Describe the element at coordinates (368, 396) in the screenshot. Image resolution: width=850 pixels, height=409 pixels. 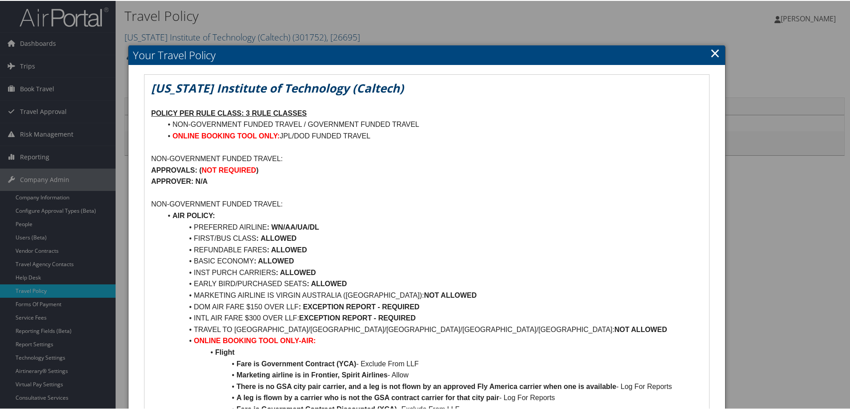
I see `strong: A leg is flown by a carrier who is not the GSA contract carrier for that city pair` at that location.